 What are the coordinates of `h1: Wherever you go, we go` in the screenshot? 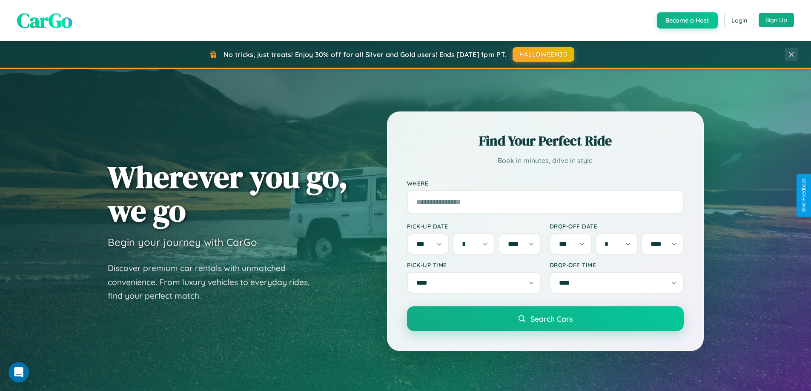 It's located at (228, 194).